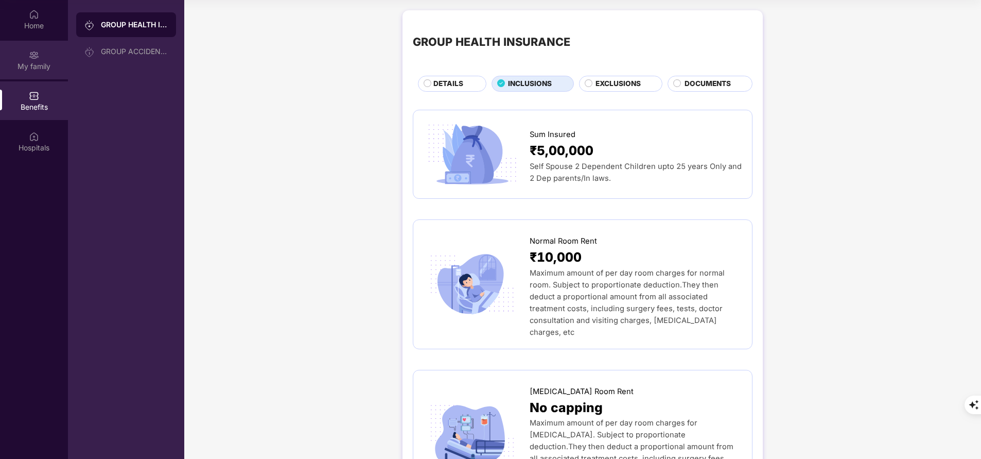  I want to click on span: No capping, so click(566, 407).